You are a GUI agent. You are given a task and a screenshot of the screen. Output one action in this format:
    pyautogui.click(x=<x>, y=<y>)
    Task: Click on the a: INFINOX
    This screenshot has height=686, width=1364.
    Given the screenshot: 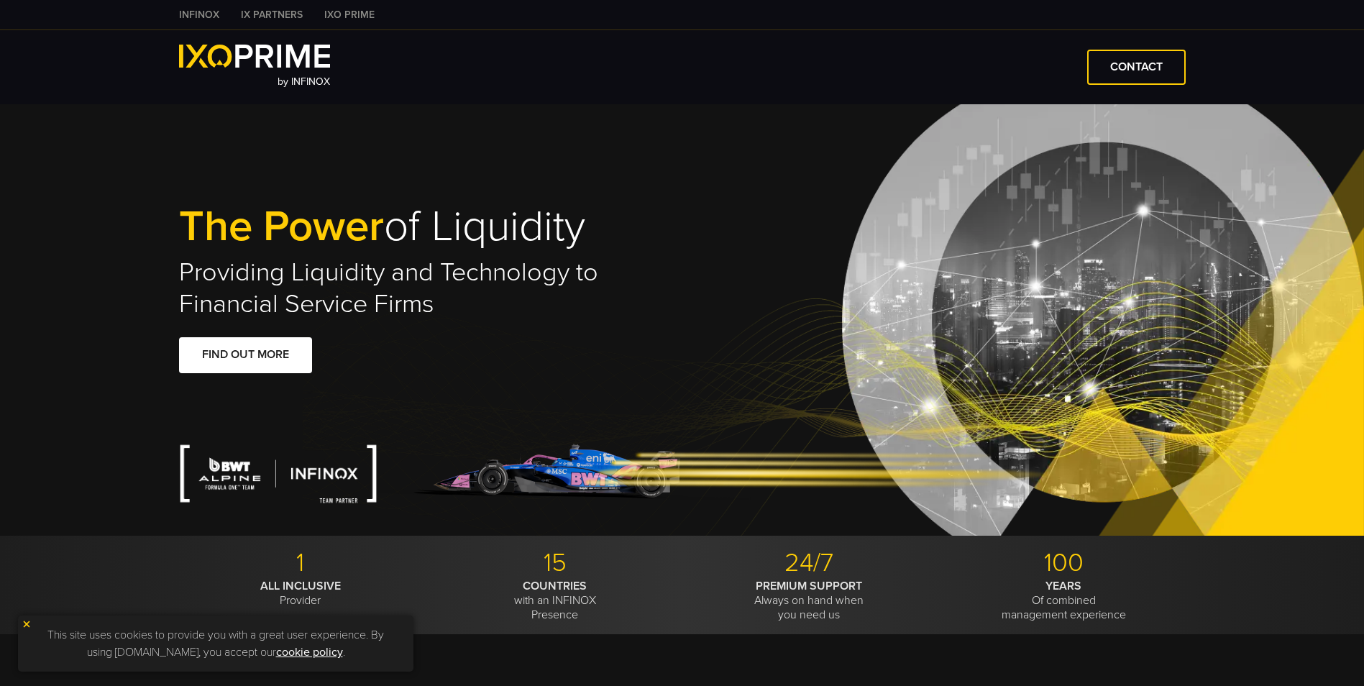 What is the action you would take?
    pyautogui.click(x=199, y=14)
    